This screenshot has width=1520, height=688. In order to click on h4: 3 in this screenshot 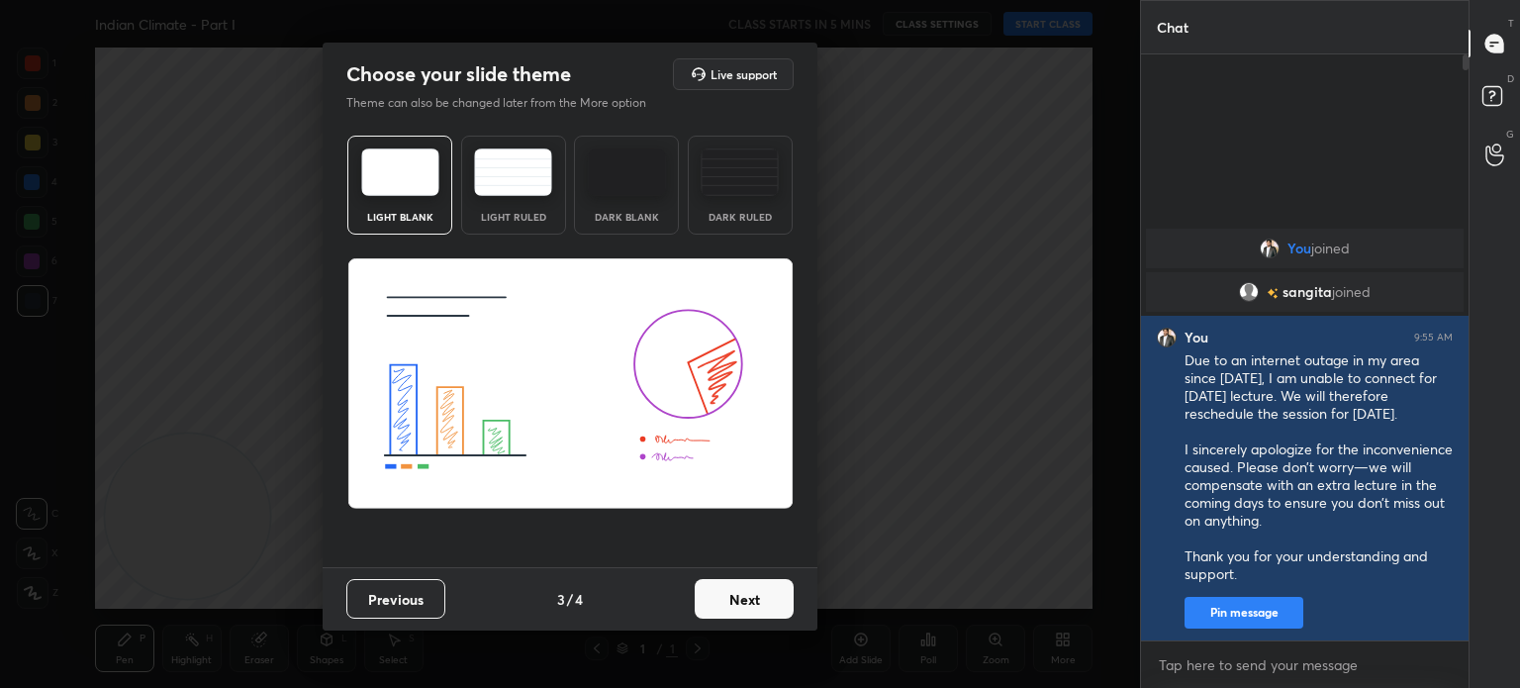, I will do `click(561, 599)`.